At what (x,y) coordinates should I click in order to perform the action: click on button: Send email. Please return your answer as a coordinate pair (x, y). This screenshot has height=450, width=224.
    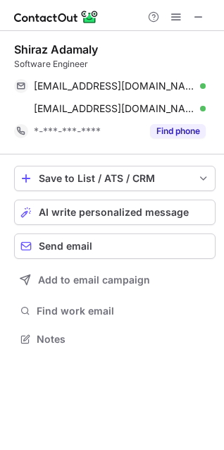
    Looking at the image, I should click on (115, 246).